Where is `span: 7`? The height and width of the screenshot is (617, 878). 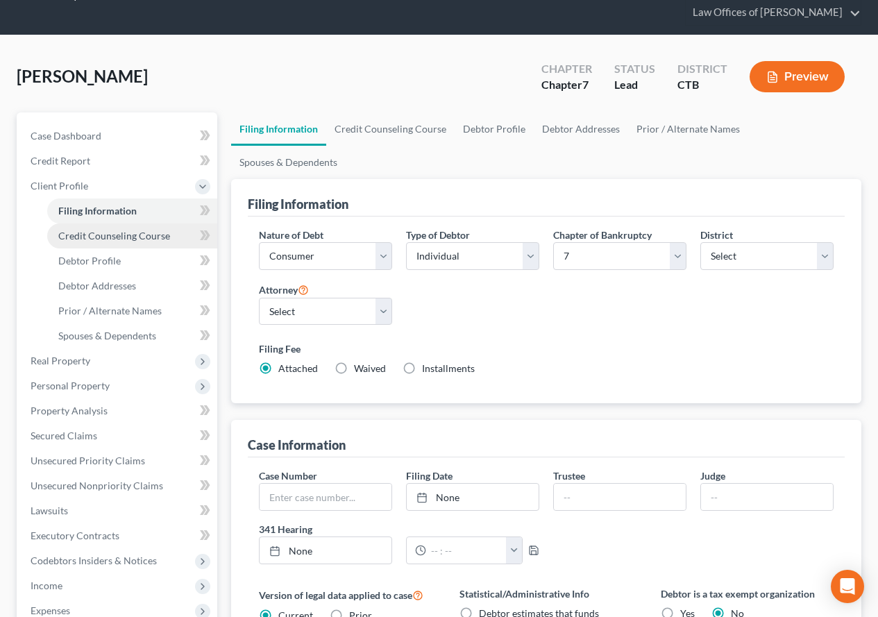 span: 7 is located at coordinates (585, 84).